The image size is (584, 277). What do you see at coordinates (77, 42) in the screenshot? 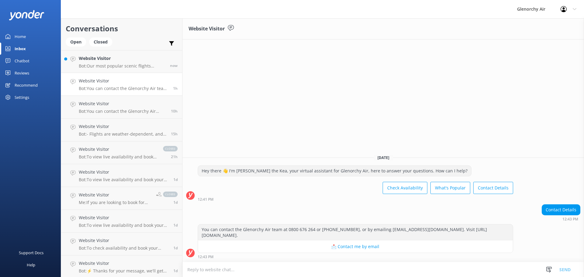
I see `a: Open` at bounding box center [77, 42].